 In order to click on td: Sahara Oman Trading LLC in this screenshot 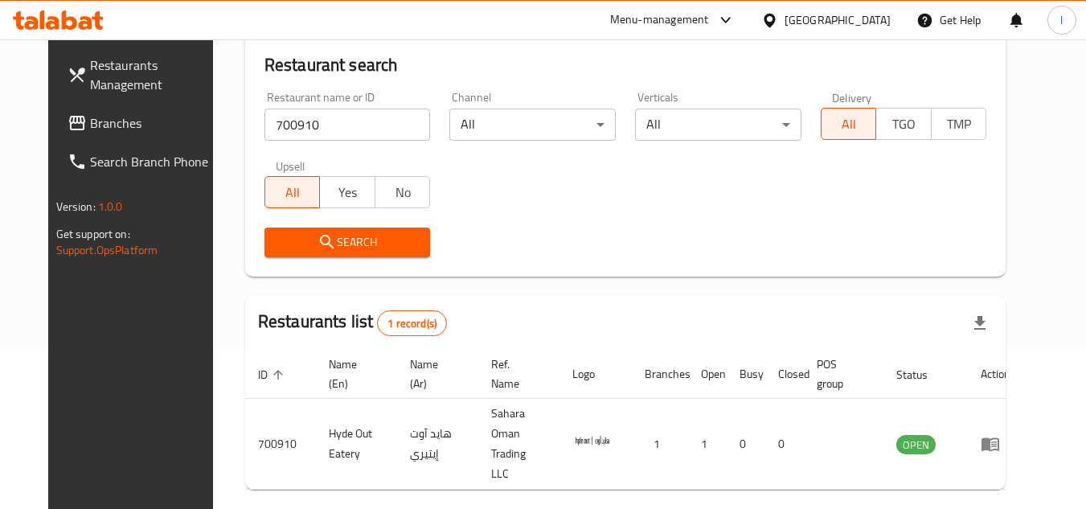, I will do `click(518, 444)`.